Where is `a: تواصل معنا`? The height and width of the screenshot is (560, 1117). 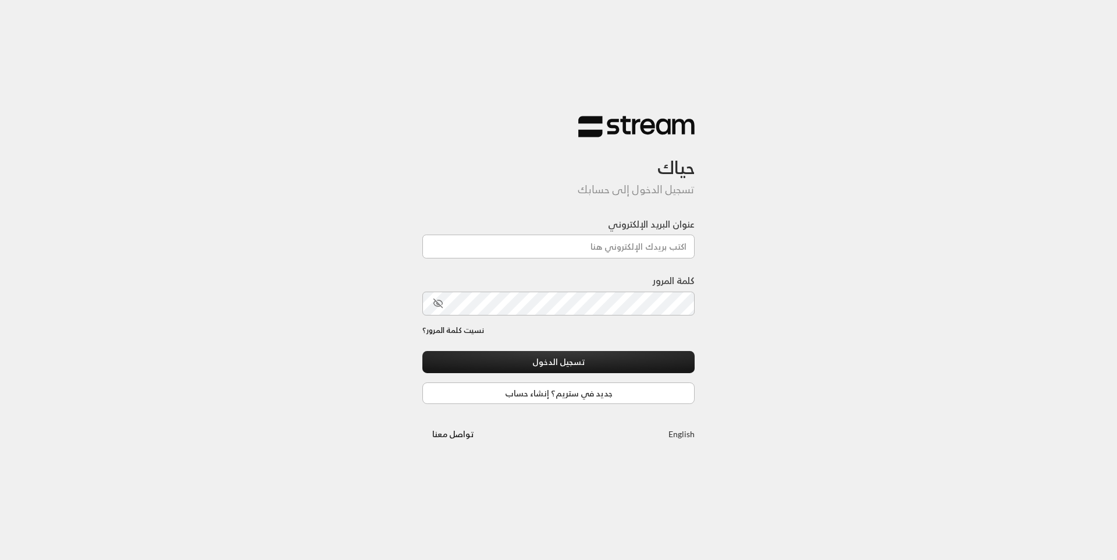 a: تواصل معنا is located at coordinates (453, 434).